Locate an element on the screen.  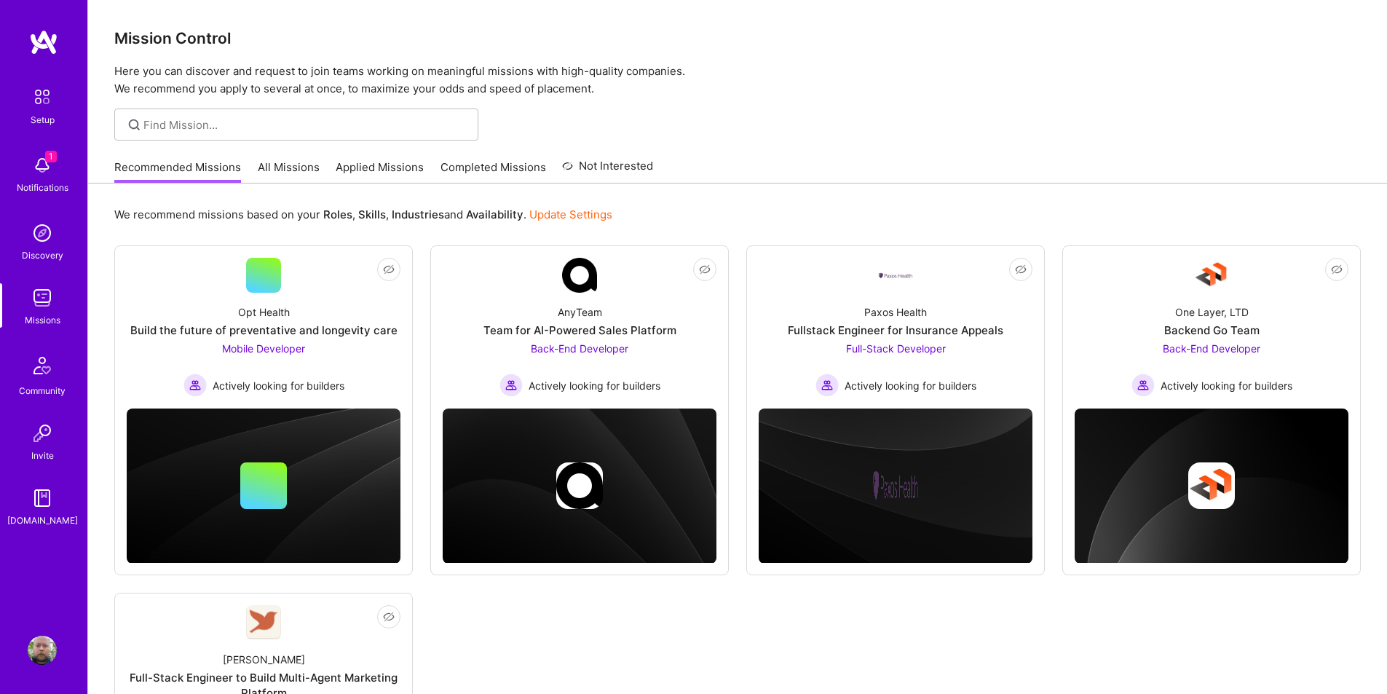
a: Company LogoOne Layer, LTDBackend Go TeamBack-End Developer Actively looking for buildersActively... is located at coordinates (1212, 327).